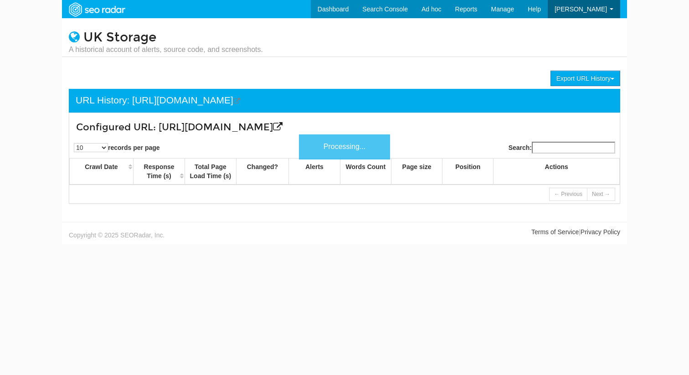  Describe the element at coordinates (585, 78) in the screenshot. I see `button: Export URL History` at that location.